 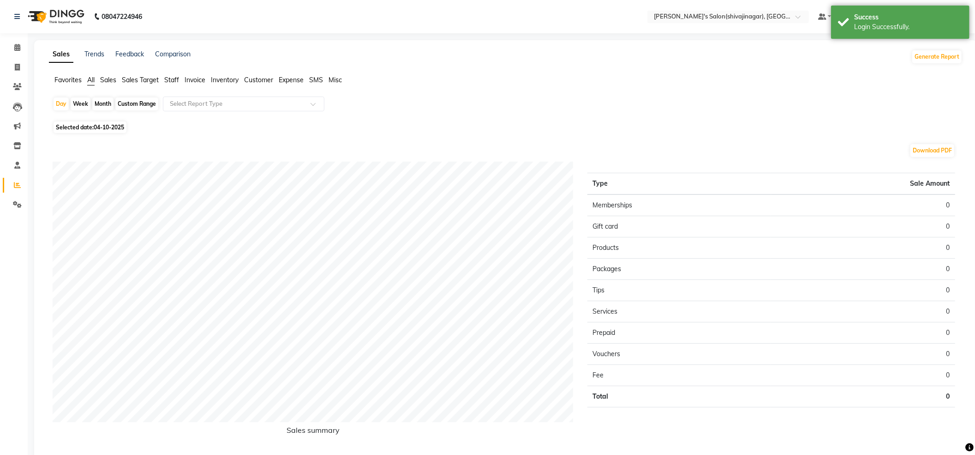 I want to click on span: Selected date:, so click(x=90, y=127).